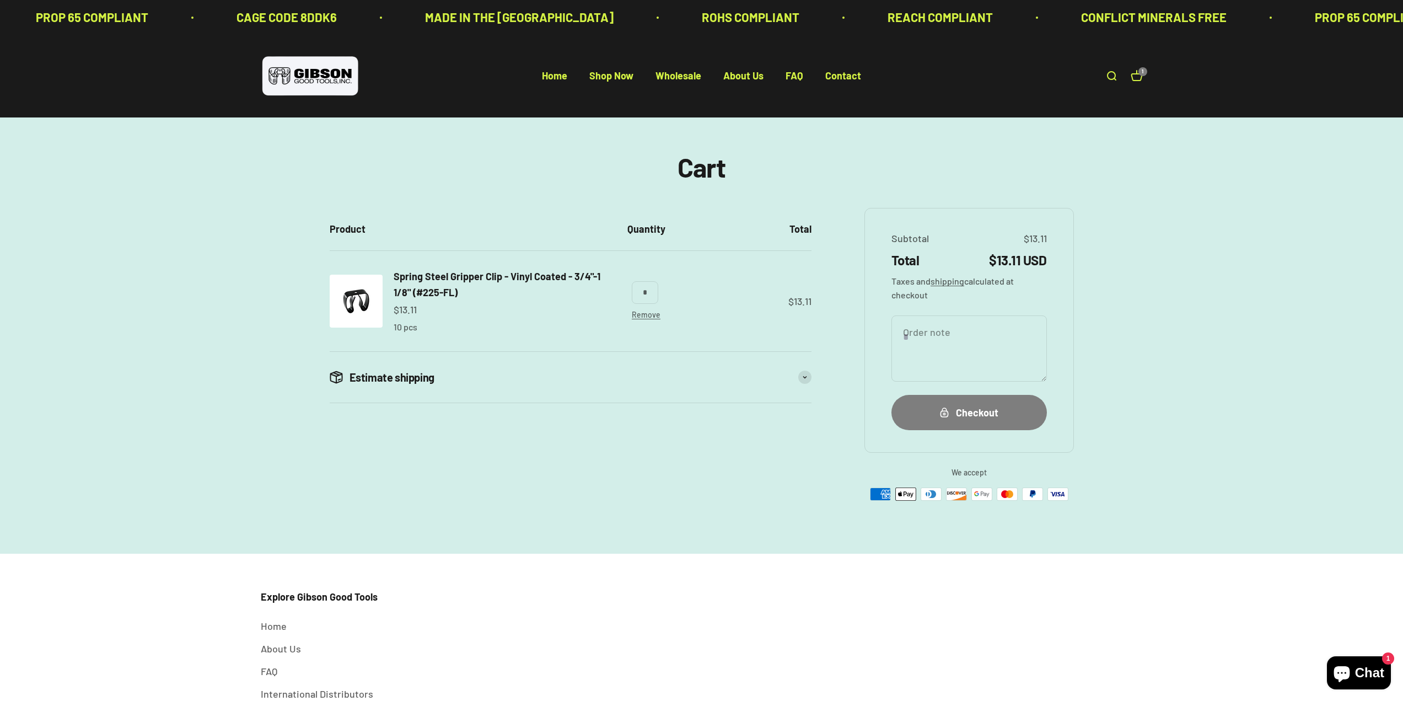 The height and width of the screenshot is (701, 1403). Describe the element at coordinates (1143, 72) in the screenshot. I see `cart-count: 1` at that location.